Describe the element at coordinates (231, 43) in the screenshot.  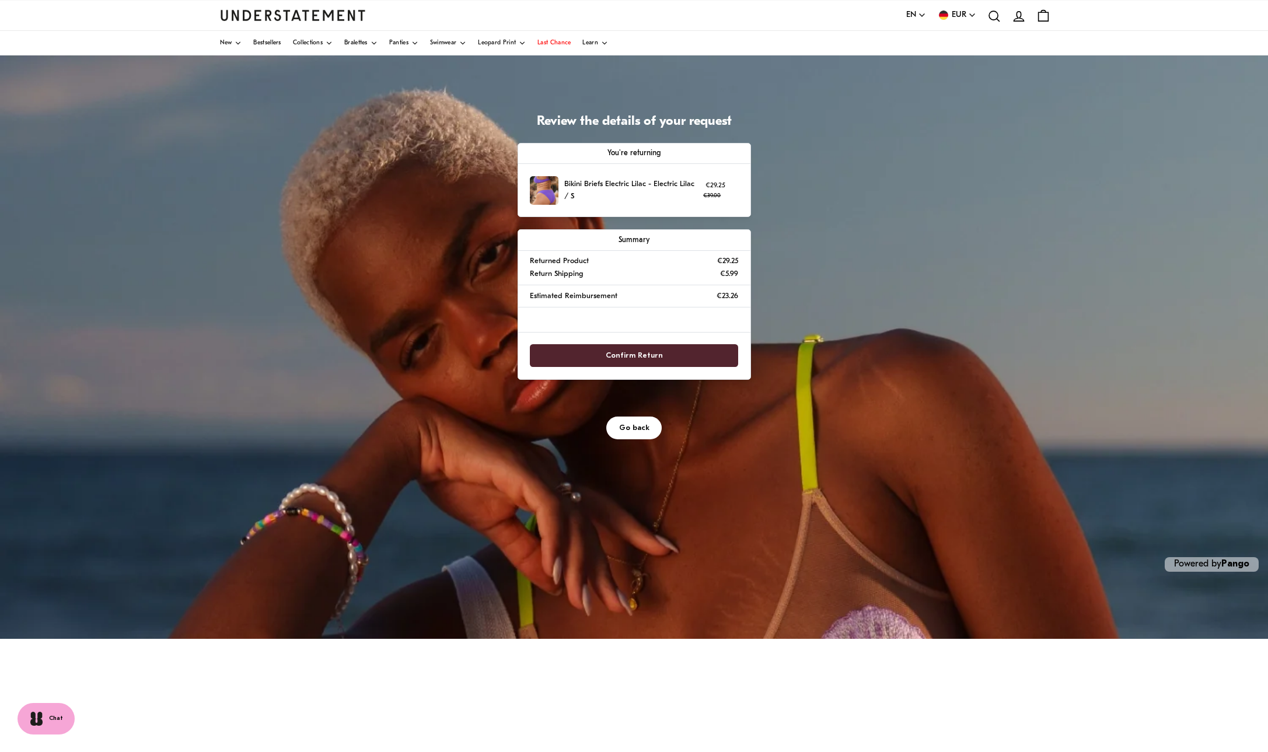
I see `a: New` at that location.